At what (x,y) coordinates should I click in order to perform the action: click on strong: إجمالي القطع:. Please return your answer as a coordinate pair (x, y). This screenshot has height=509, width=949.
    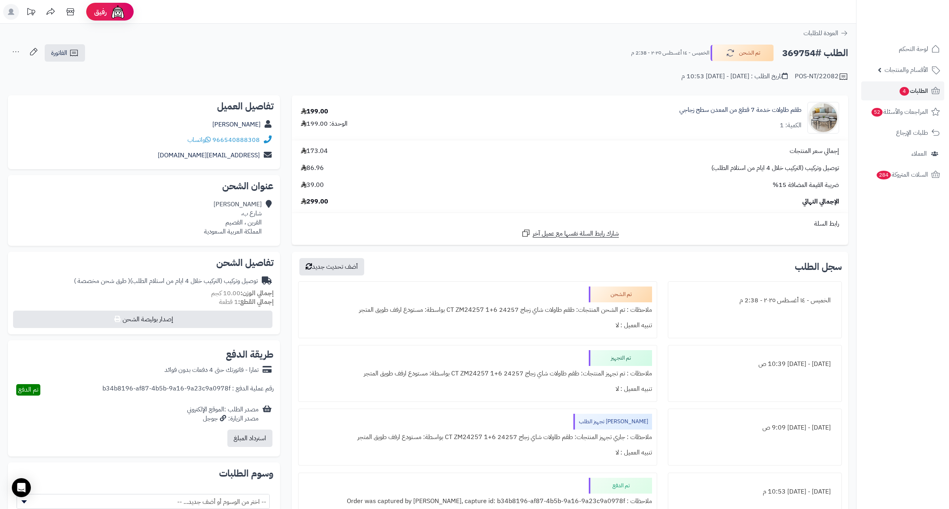
    Looking at the image, I should click on (256, 302).